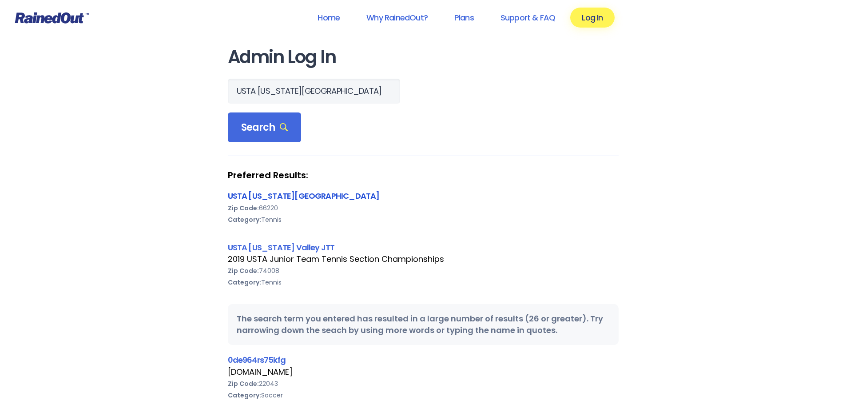 The height and width of the screenshot is (405, 846). I want to click on div: 74008, so click(423, 271).